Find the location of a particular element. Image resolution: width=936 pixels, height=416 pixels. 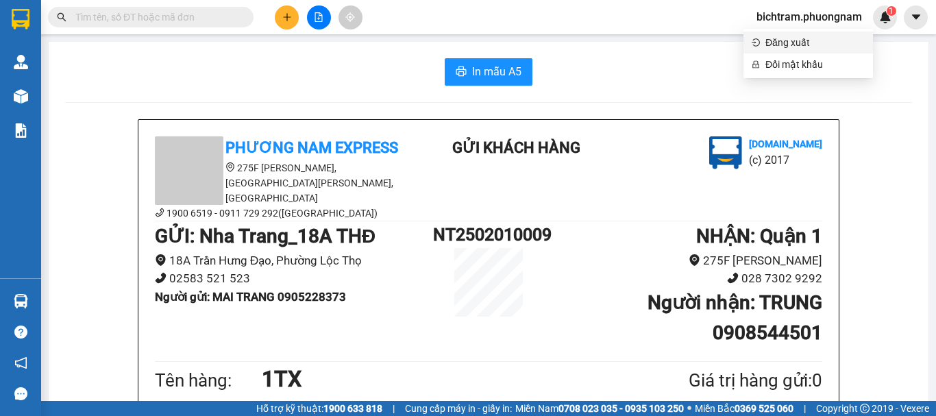

button: printerIn mẫu A5 is located at coordinates (489, 72).